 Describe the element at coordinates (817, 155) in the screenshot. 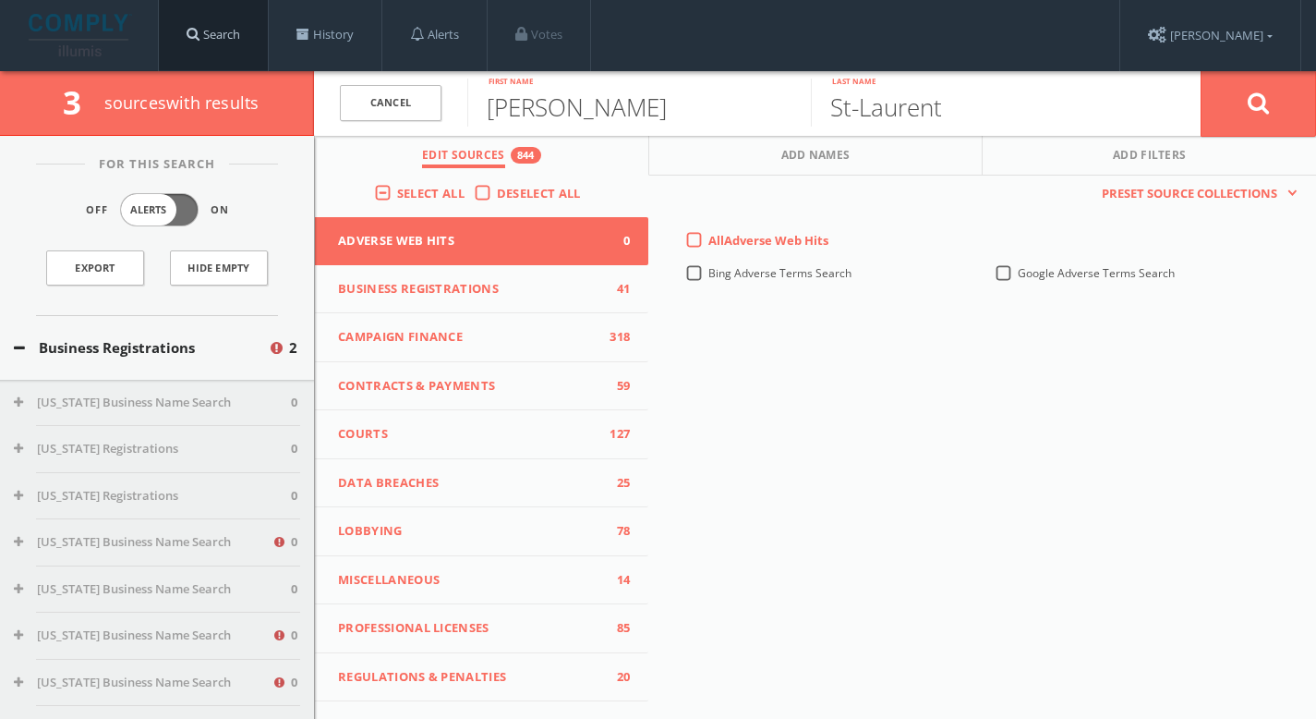

I see `button: Add Names` at that location.